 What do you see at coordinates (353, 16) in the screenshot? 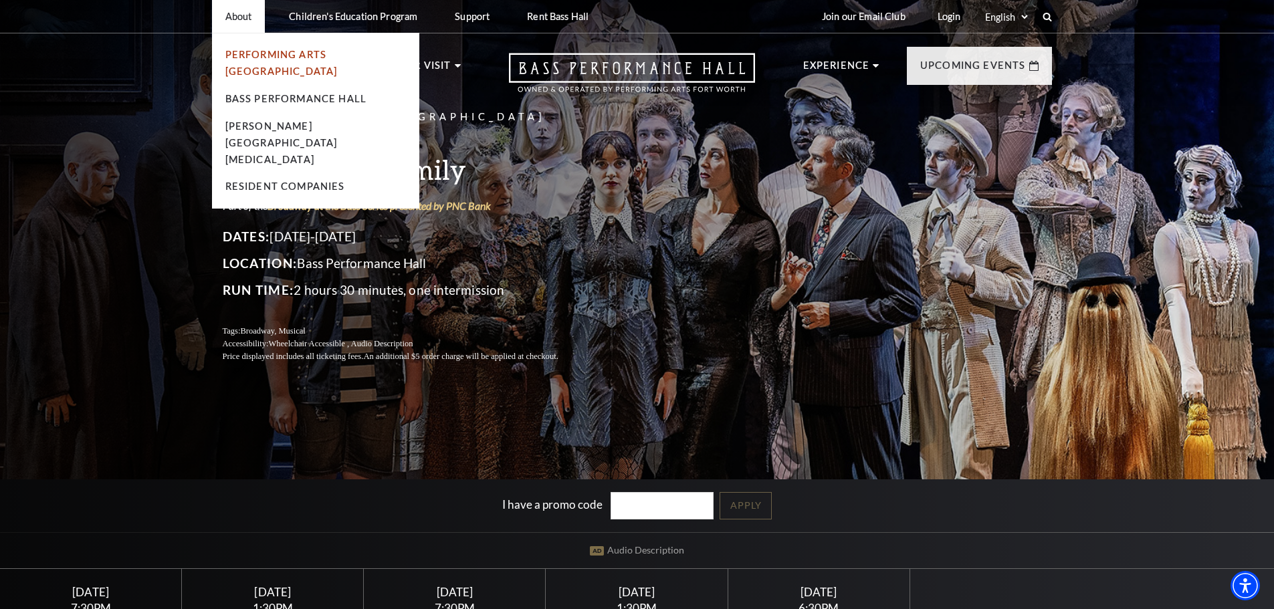
I see `p: Children's Education Program` at bounding box center [353, 16].